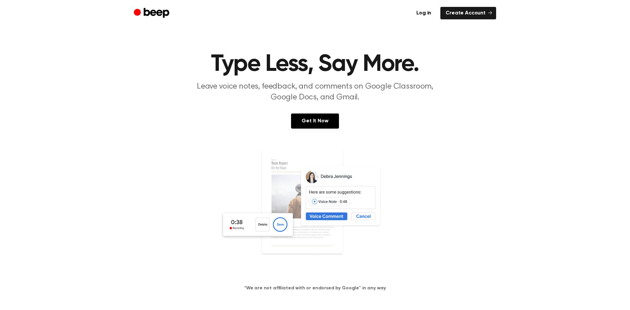 The width and height of the screenshot is (630, 310). I want to click on h4: *We are not affiliated with or endorsed by Google™ in any way, so click(315, 288).